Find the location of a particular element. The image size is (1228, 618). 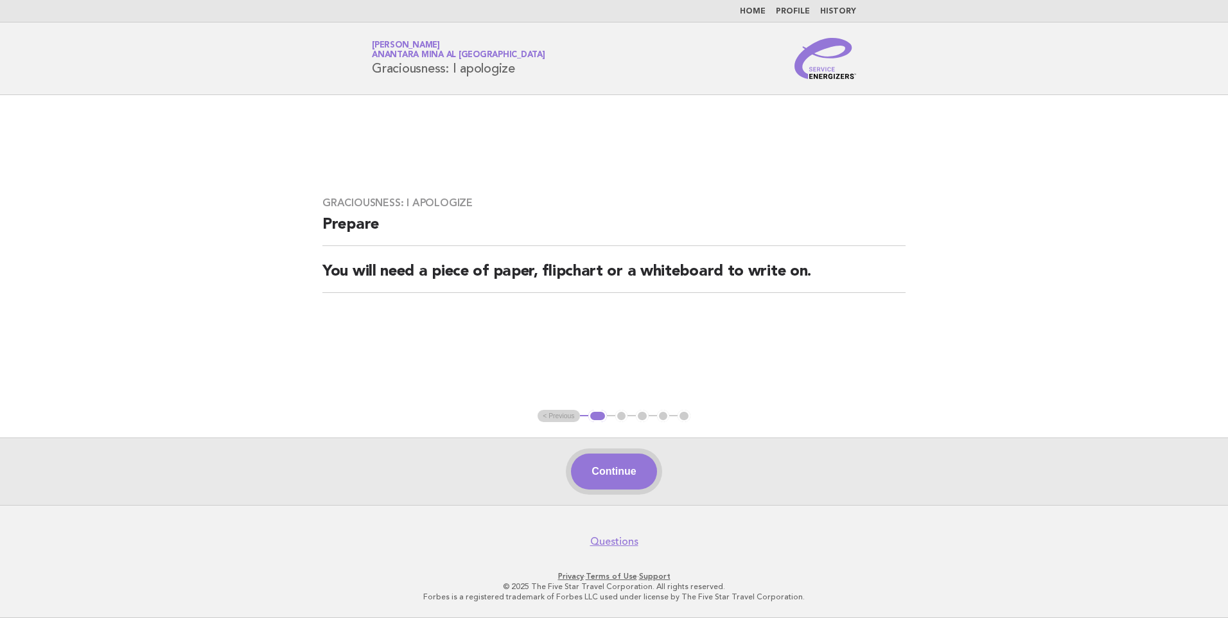

a: Home is located at coordinates (752, 12).